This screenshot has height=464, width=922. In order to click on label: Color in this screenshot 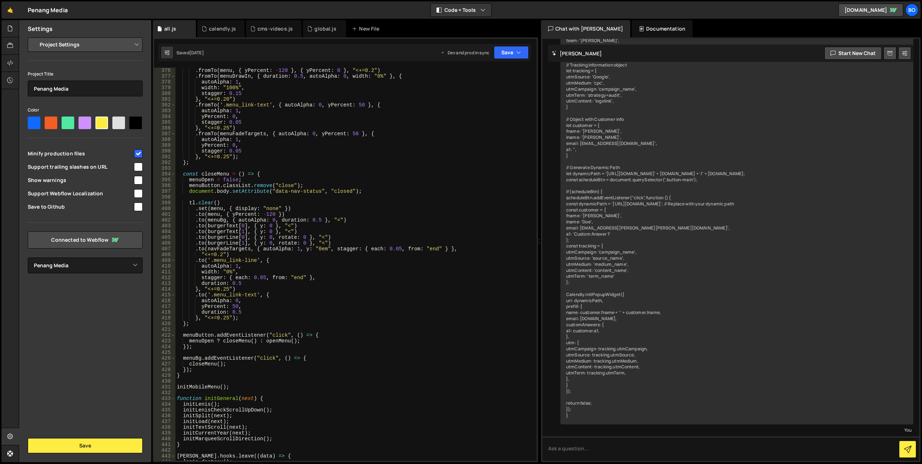, I will do `click(33, 110)`.